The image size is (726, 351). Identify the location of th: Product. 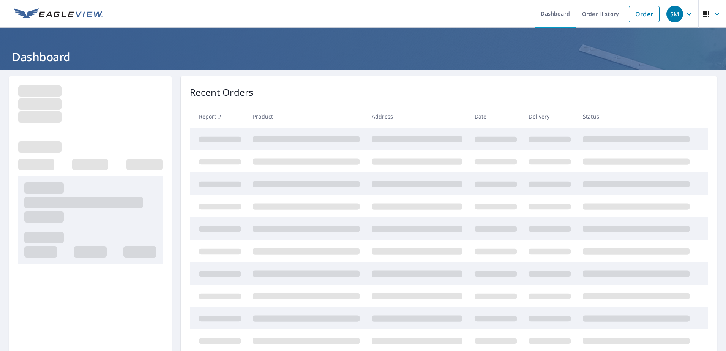
(306, 116).